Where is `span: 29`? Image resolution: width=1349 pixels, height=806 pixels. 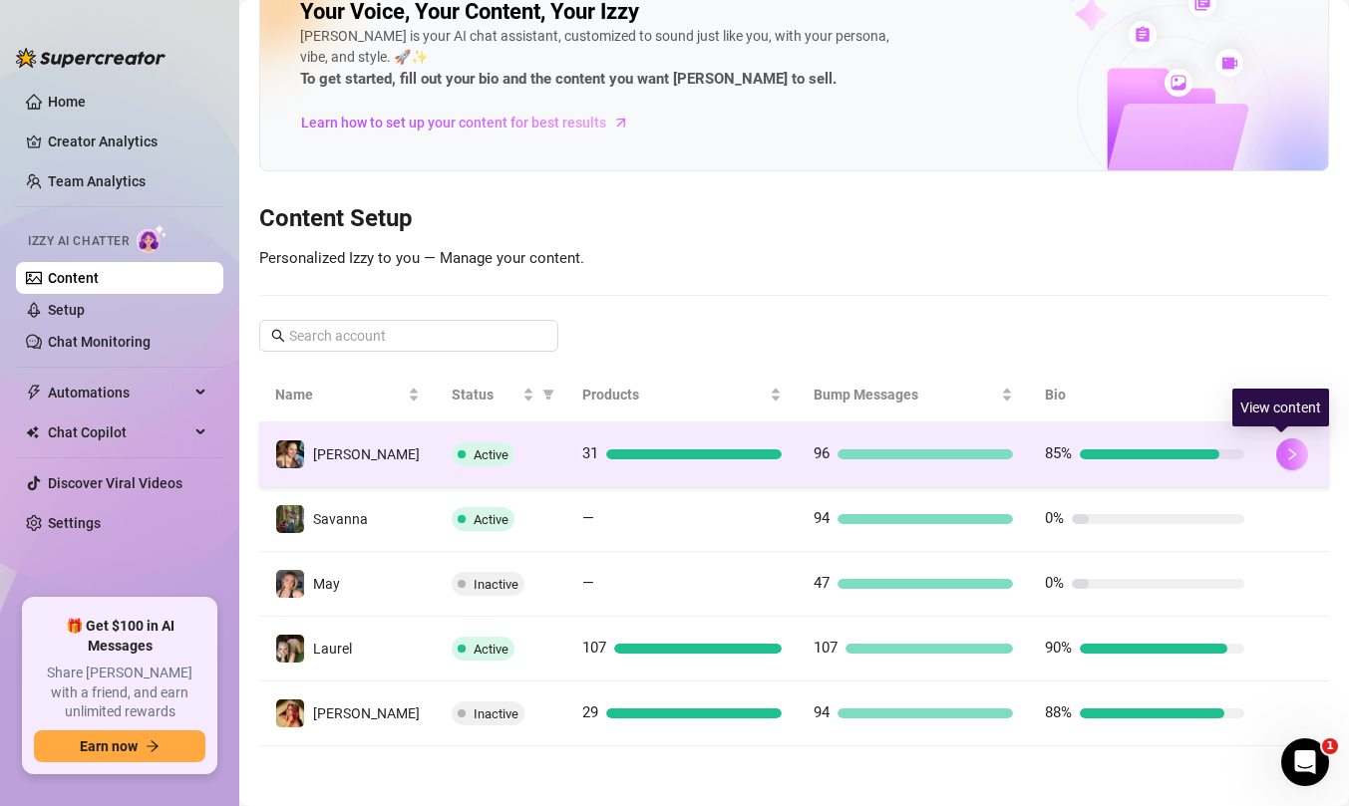
span: 29 is located at coordinates (590, 713).